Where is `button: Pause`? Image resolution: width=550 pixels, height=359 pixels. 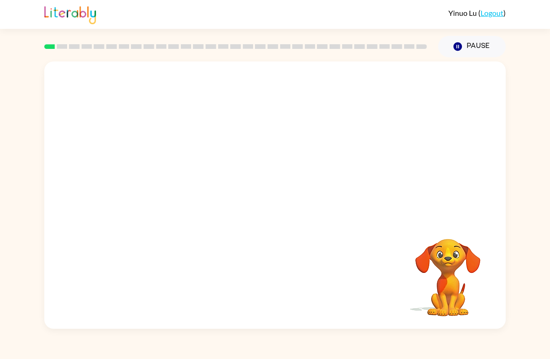 button: Pause is located at coordinates (472, 47).